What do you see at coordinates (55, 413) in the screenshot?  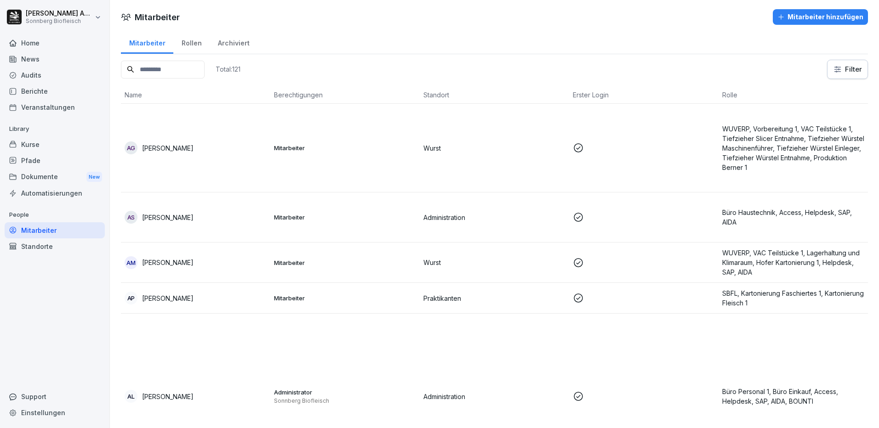 I see `div: Einstellungen` at bounding box center [55, 413].